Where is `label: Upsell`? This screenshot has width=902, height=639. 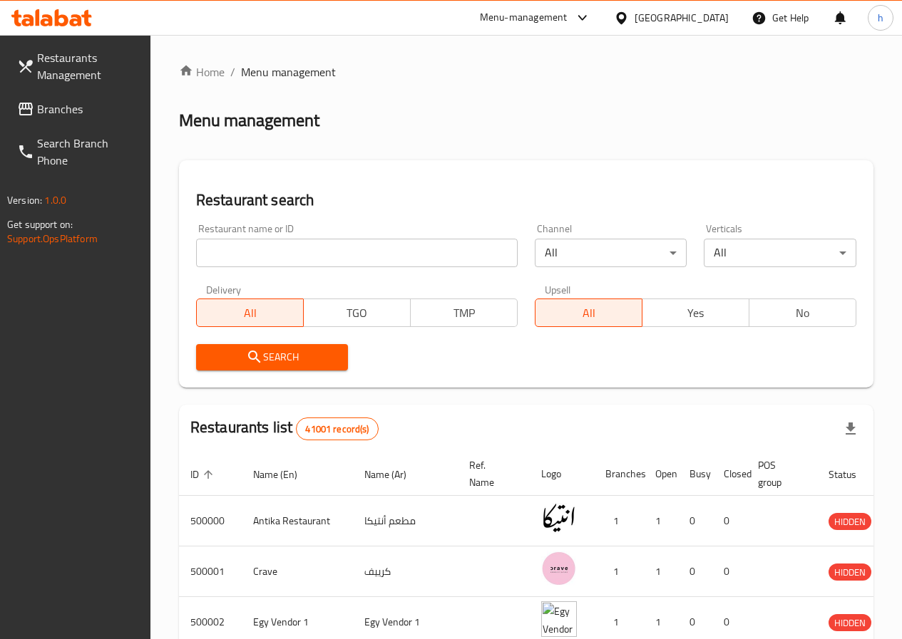
label: Upsell is located at coordinates (557, 289).